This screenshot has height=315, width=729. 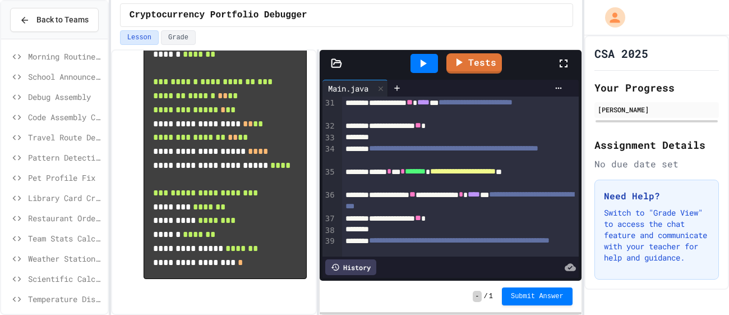 I want to click on h1: CSA 2025, so click(x=622, y=53).